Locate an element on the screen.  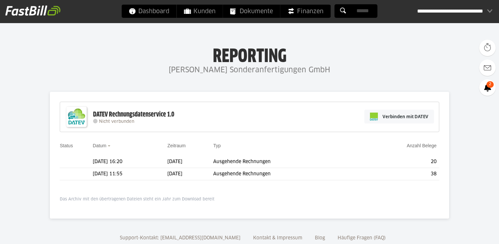
a: Blog is located at coordinates (320, 238).